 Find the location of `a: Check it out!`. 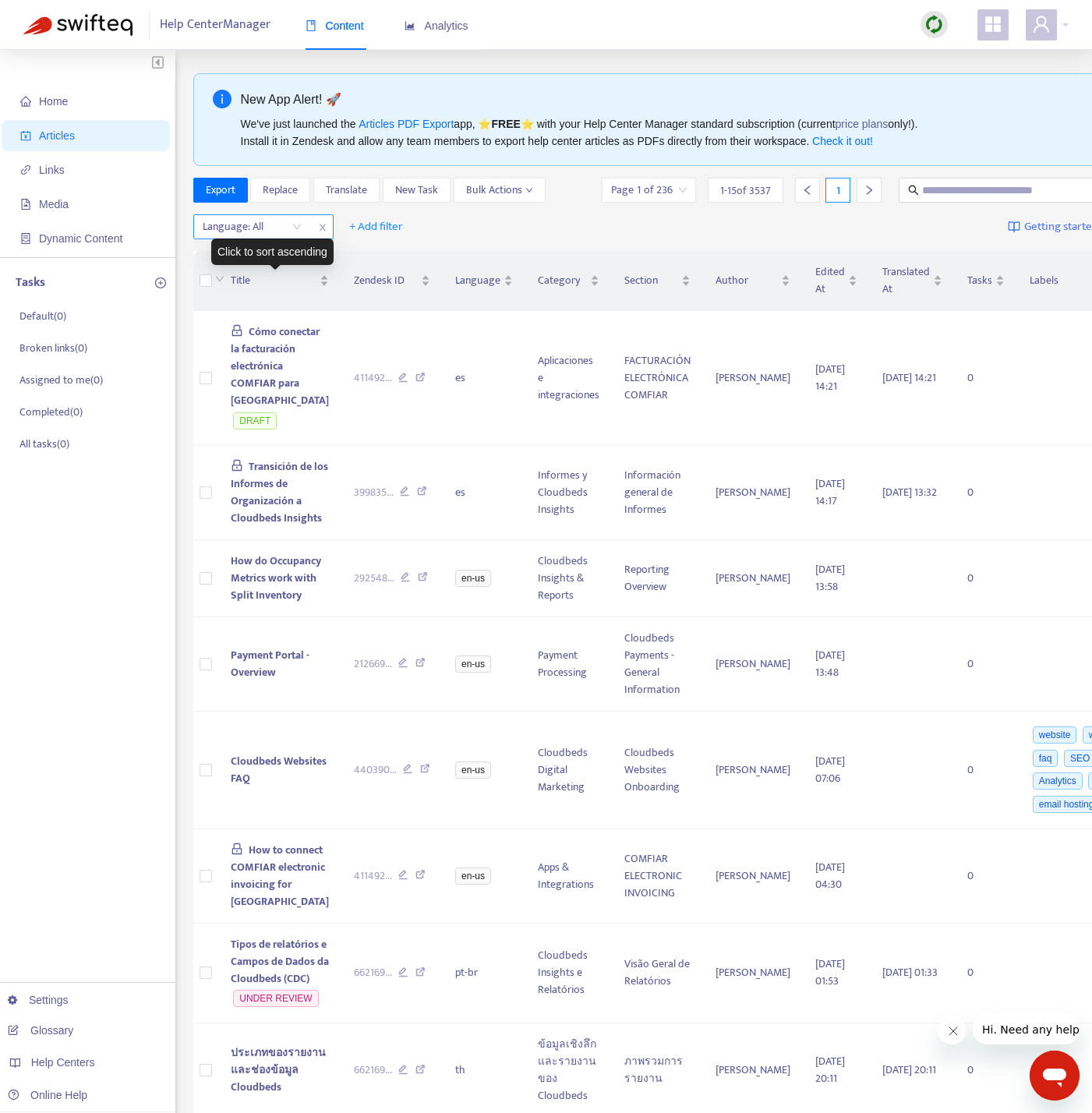

a: Check it out! is located at coordinates (843, 141).